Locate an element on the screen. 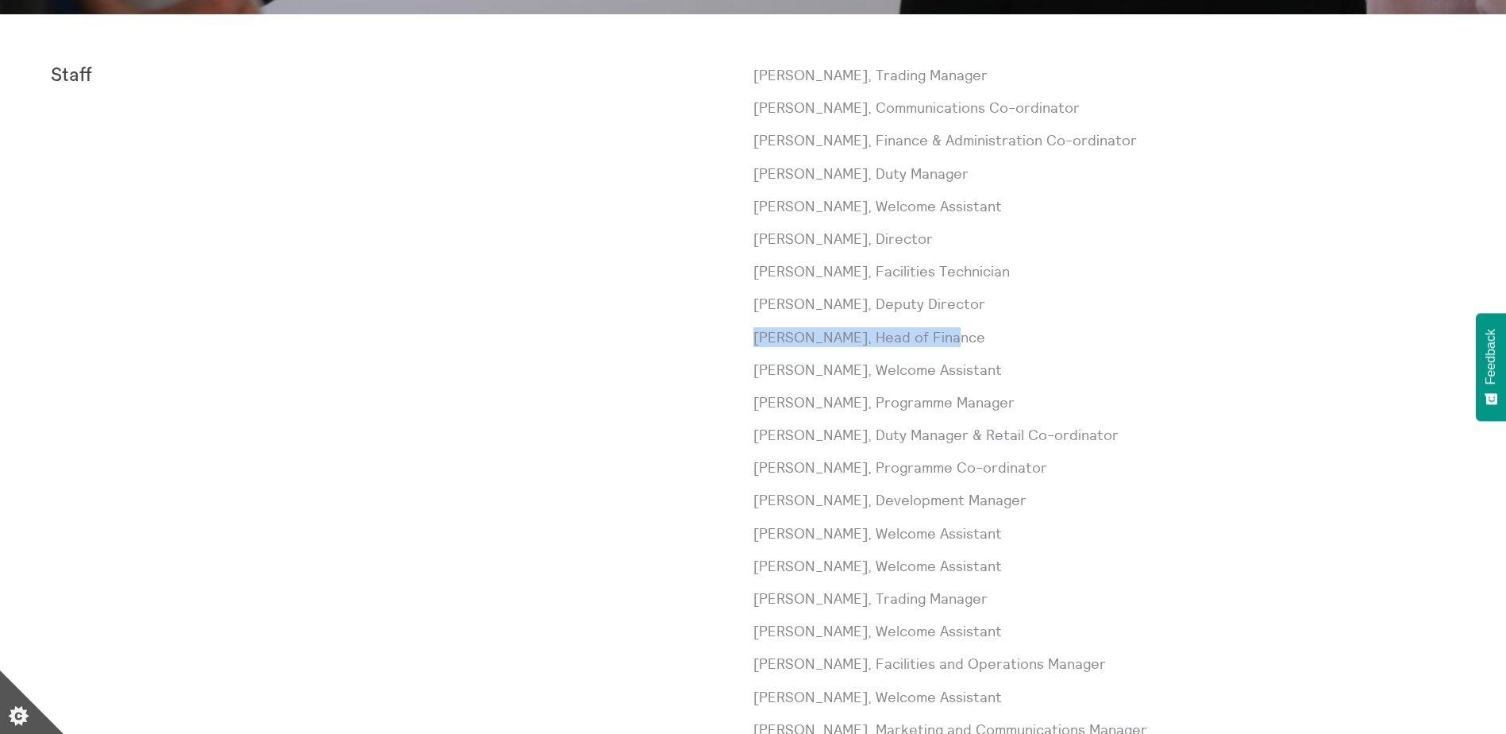  span: Feedback is located at coordinates (1491, 357).